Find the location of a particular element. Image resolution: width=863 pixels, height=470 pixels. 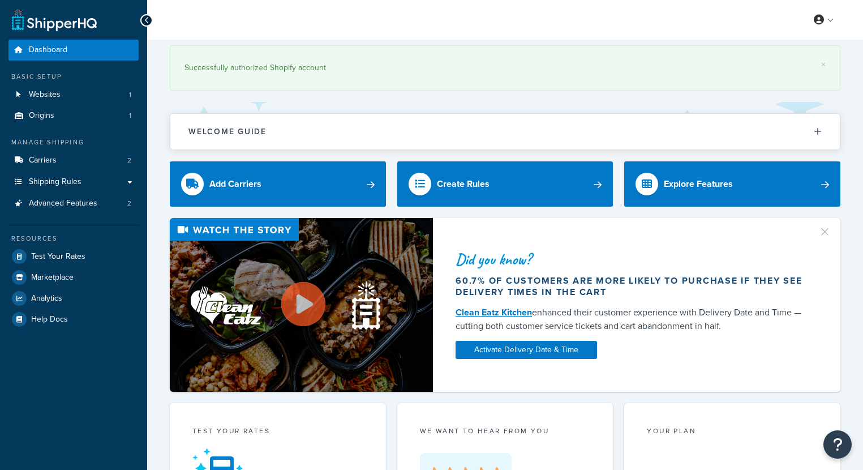

div: Your Plan is located at coordinates (732, 432).